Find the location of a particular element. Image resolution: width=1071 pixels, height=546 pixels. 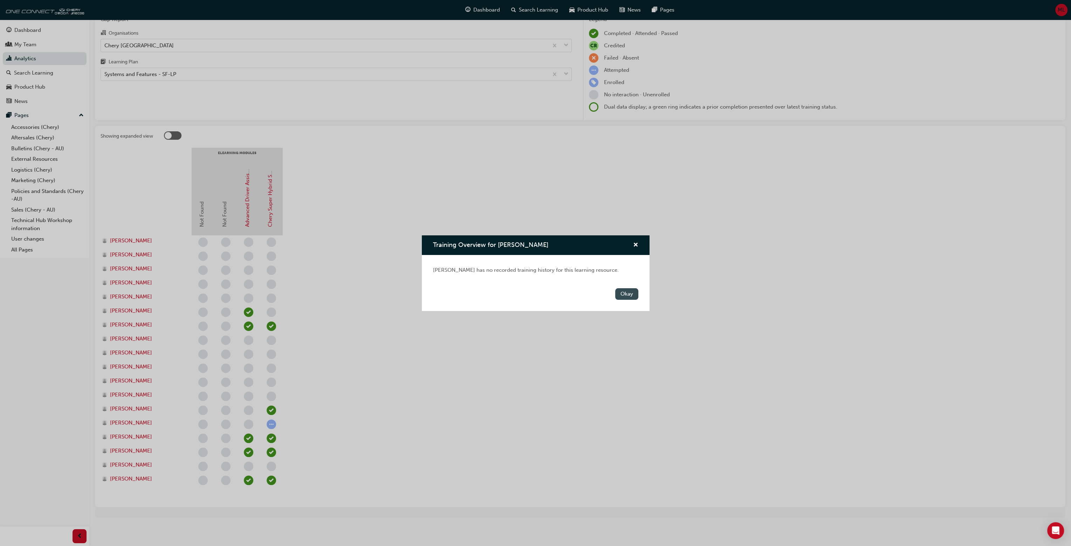

span: cross-icon is located at coordinates (635, 246).